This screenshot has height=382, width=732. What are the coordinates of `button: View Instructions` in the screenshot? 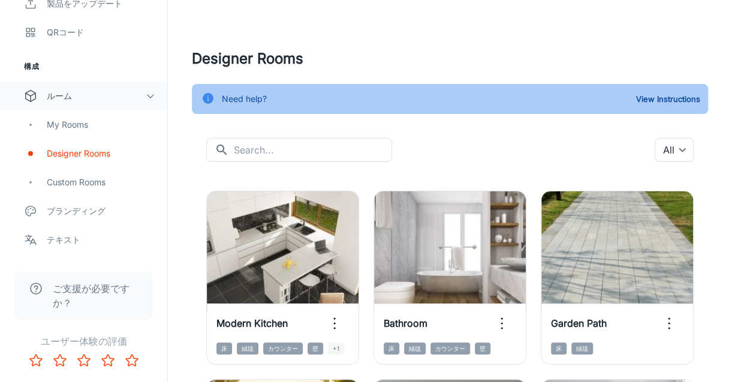 It's located at (668, 99).